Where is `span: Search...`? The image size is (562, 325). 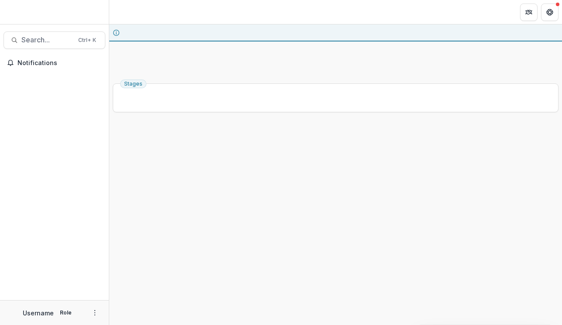 span: Search... is located at coordinates (47, 40).